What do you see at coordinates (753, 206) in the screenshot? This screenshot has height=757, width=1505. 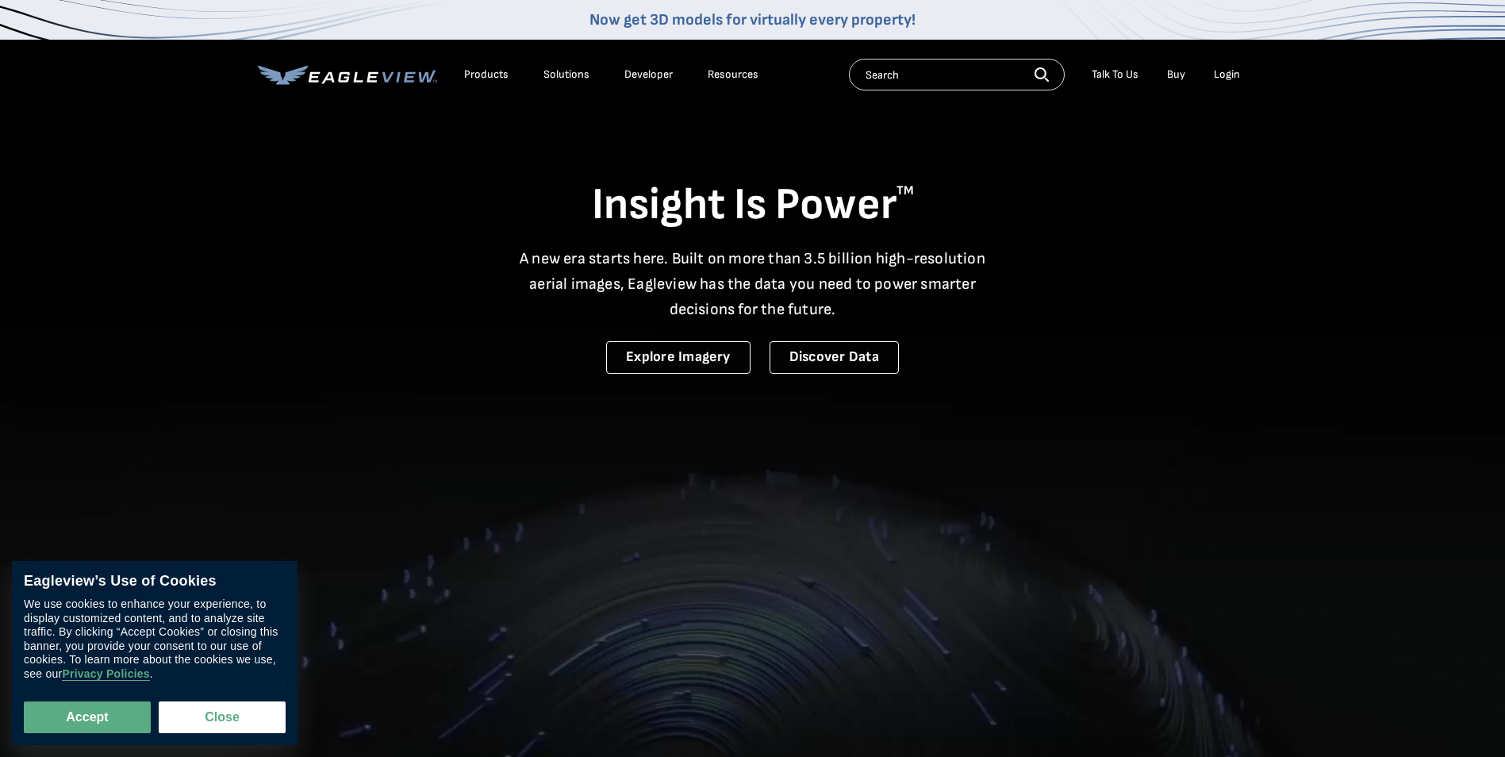 I see `h1: Insight Is Power` at bounding box center [753, 206].